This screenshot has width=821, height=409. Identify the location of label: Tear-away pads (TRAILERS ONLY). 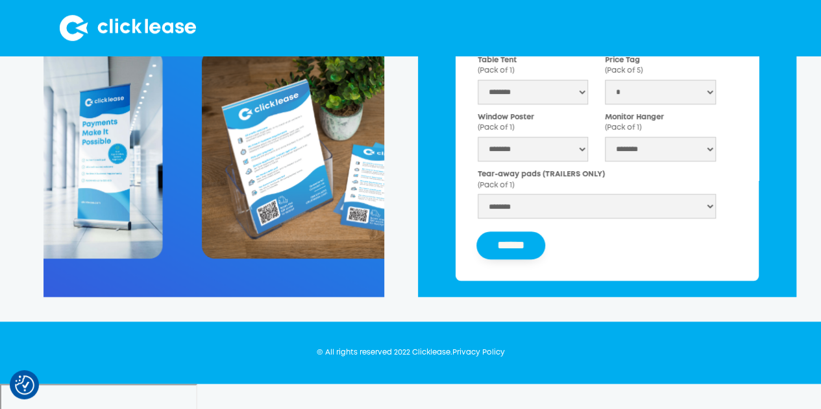
(596, 180).